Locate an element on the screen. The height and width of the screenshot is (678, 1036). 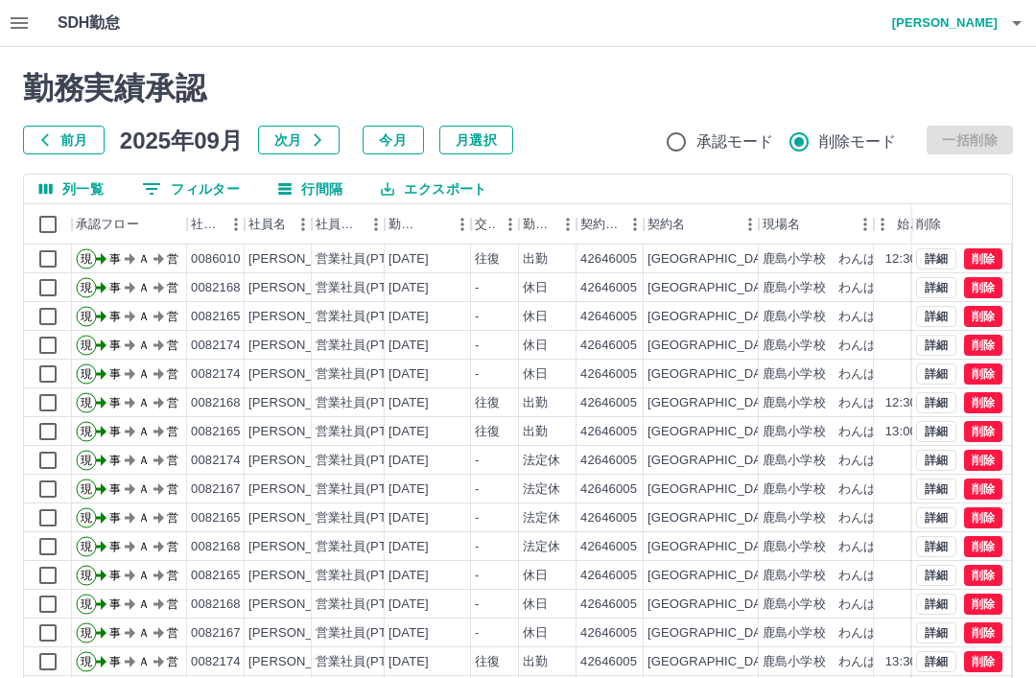
button: 列選択 is located at coordinates (71, 189).